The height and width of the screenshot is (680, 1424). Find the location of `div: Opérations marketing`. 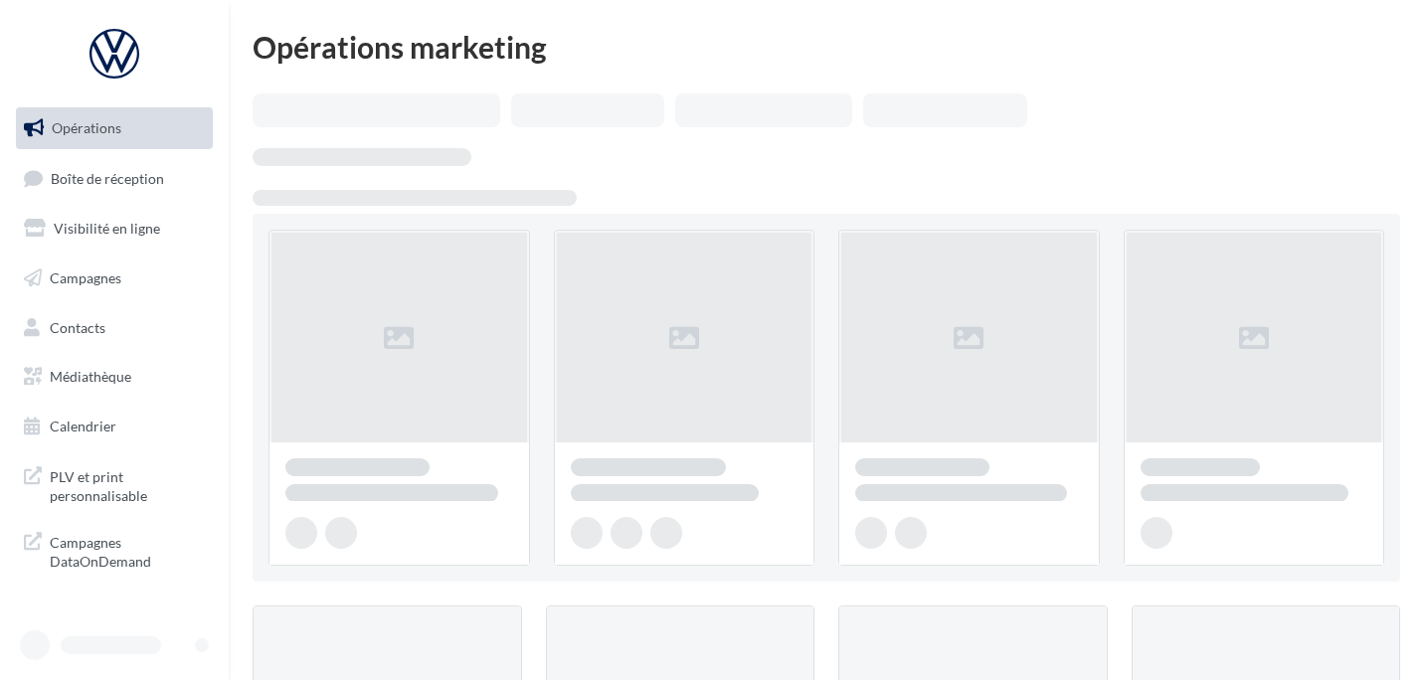

div: Opérations marketing is located at coordinates (827, 47).